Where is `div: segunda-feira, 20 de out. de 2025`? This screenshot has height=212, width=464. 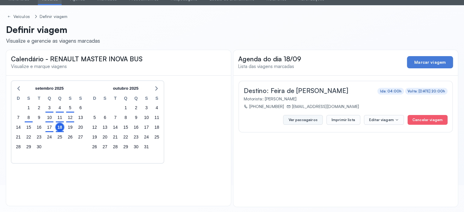 div: segunda-feira, 20 de out. de 2025 is located at coordinates (105, 137).